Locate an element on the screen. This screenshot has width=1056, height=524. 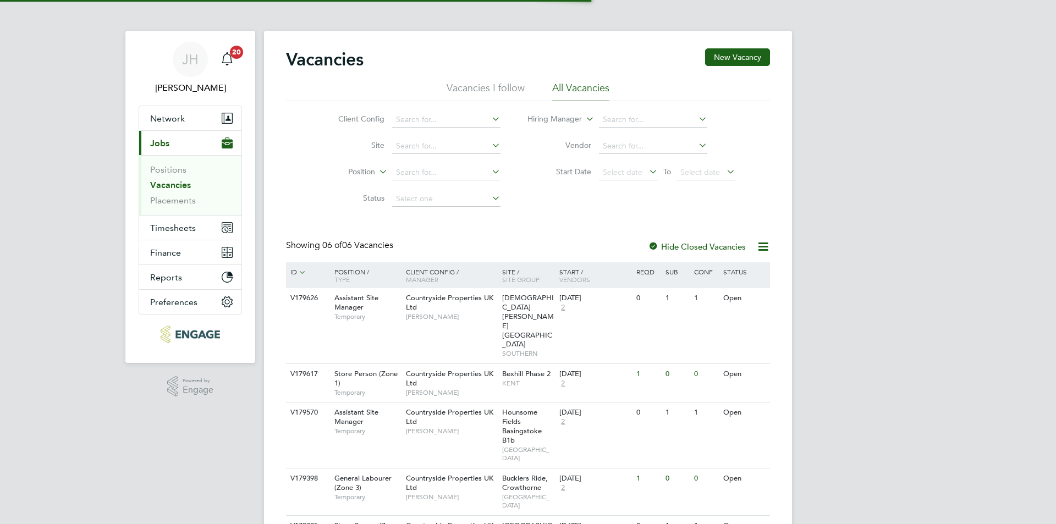
img: pcrnet-logo-retina.png is located at coordinates (190, 334).